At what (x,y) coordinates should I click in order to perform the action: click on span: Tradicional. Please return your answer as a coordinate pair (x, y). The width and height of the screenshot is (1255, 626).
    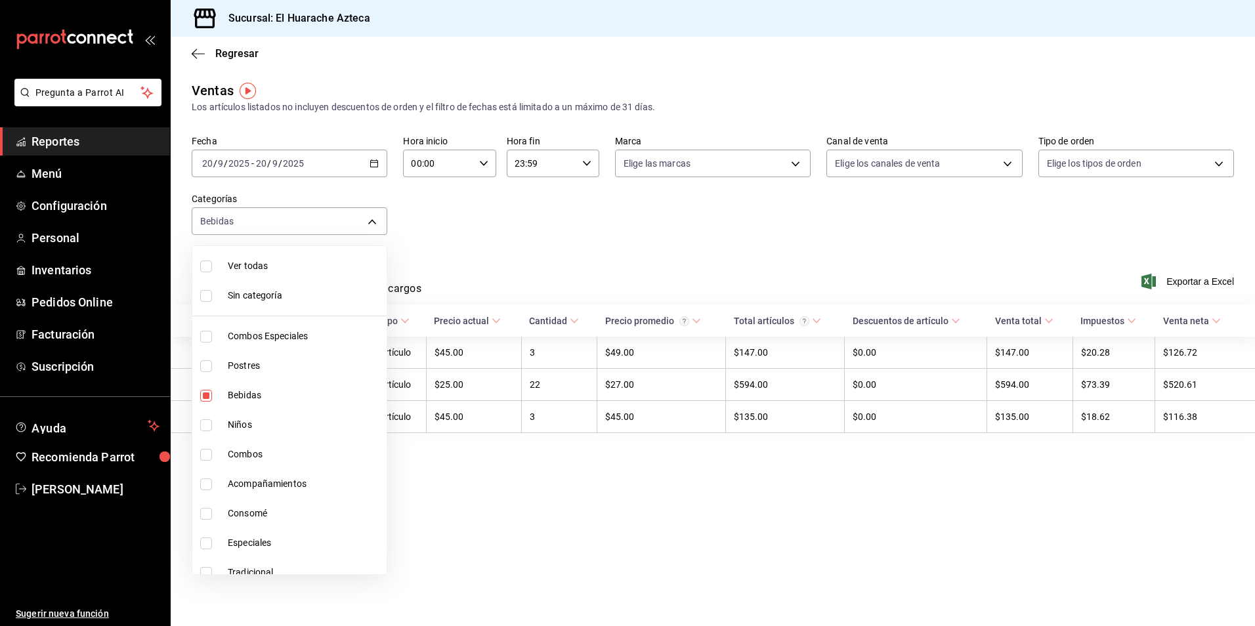
    Looking at the image, I should click on (305, 572).